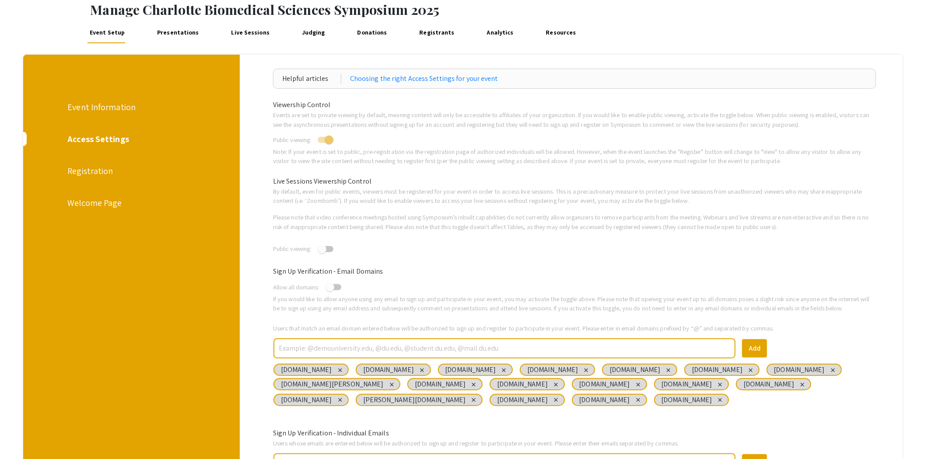 Image resolution: width=926 pixels, height=459 pixels. Describe the element at coordinates (575, 105) in the screenshot. I see `div: Viewership Control` at that location.